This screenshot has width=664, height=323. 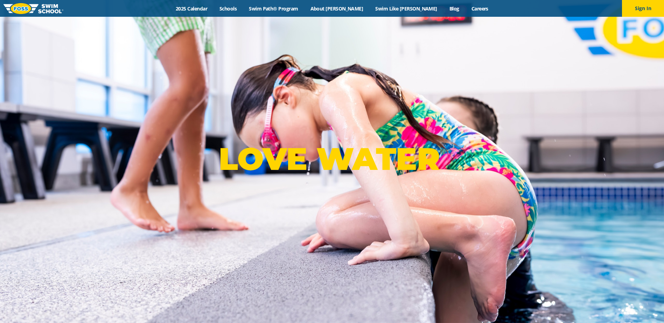 I want to click on a: Blog, so click(x=454, y=8).